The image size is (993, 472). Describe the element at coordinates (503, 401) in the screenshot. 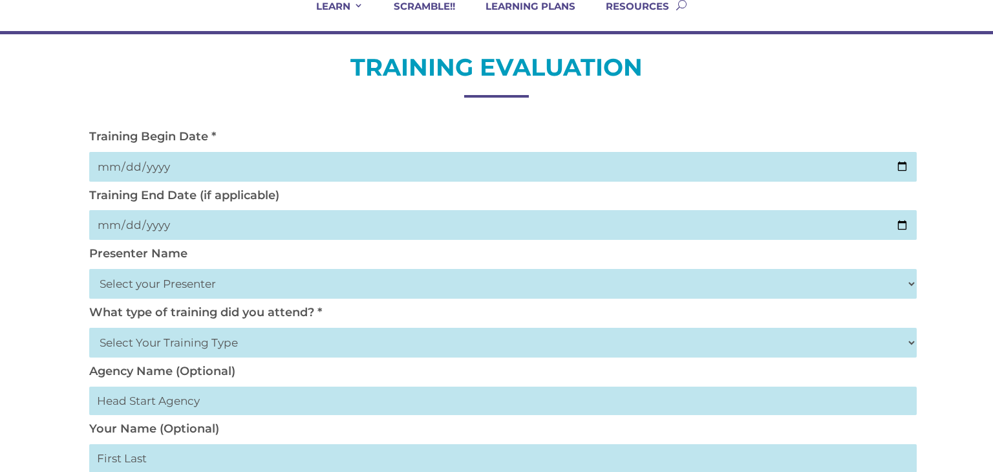

I see `input: Head Start Agency` at that location.